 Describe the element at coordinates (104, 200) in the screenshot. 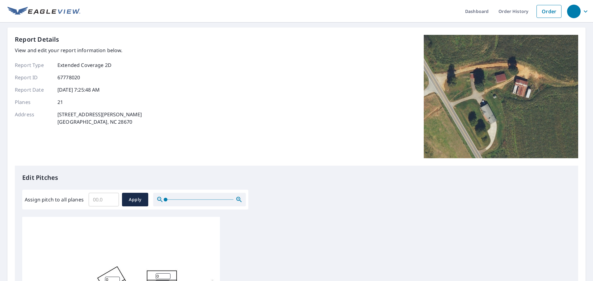

I see `input: 00.0` at that location.